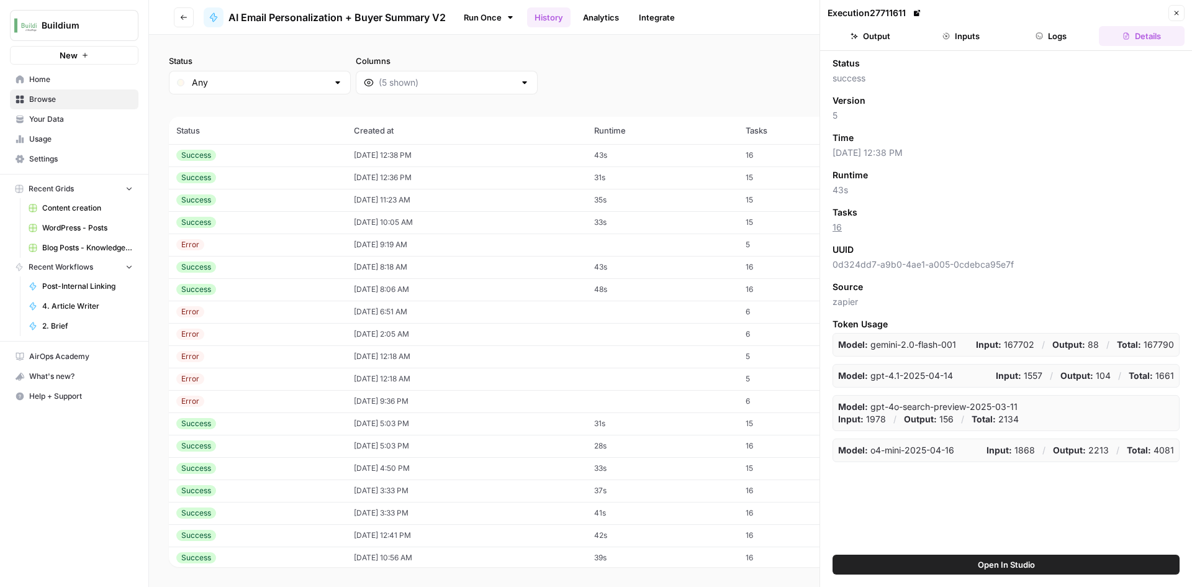 The width and height of the screenshot is (1192, 587). I want to click on span: Buildium, so click(79, 25).